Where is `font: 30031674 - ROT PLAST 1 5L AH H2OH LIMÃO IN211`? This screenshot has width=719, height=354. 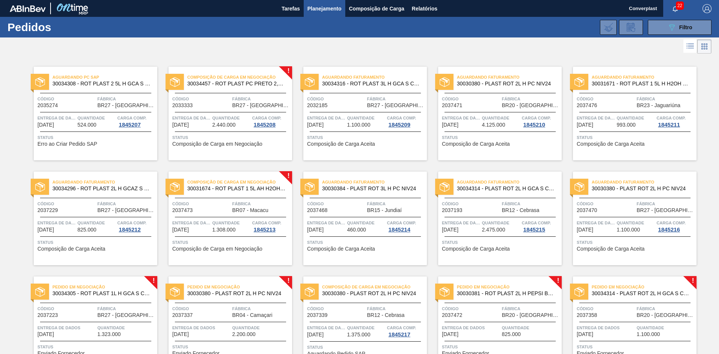 font: 30031674 - ROT PLAST 1 5L AH H2OH LIMÃO IN211 is located at coordinates (250, 188).